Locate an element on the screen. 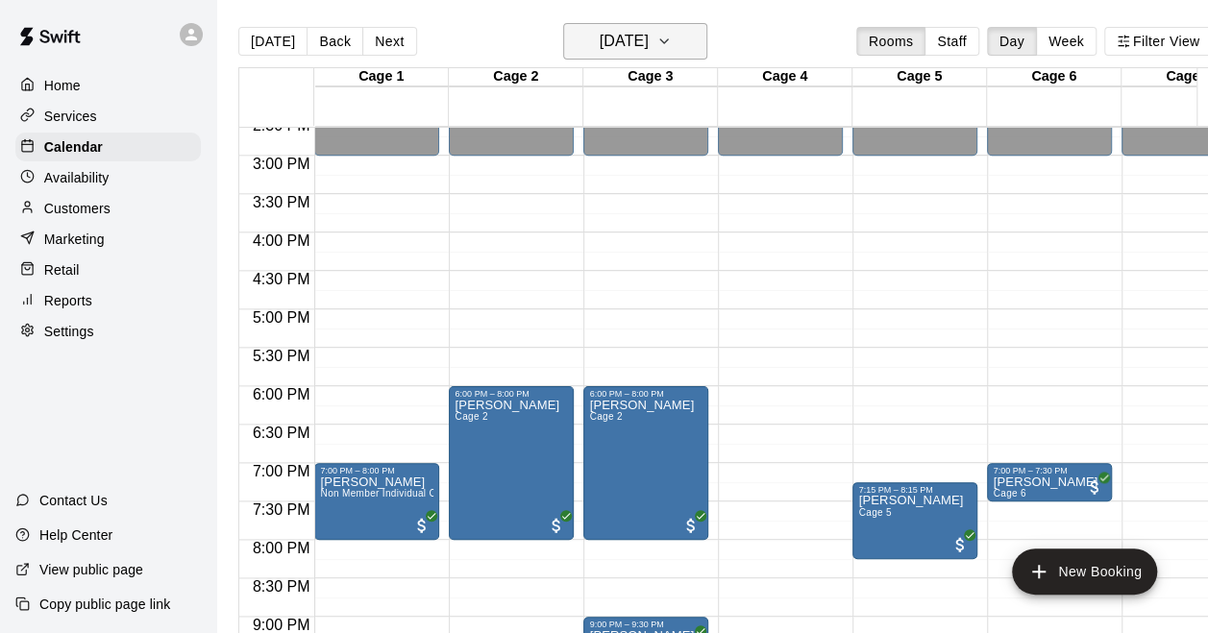 The height and width of the screenshot is (633, 1208). div: 7:00 PM – 7:30 PM: Carlos Resendiz is located at coordinates (1049, 482).